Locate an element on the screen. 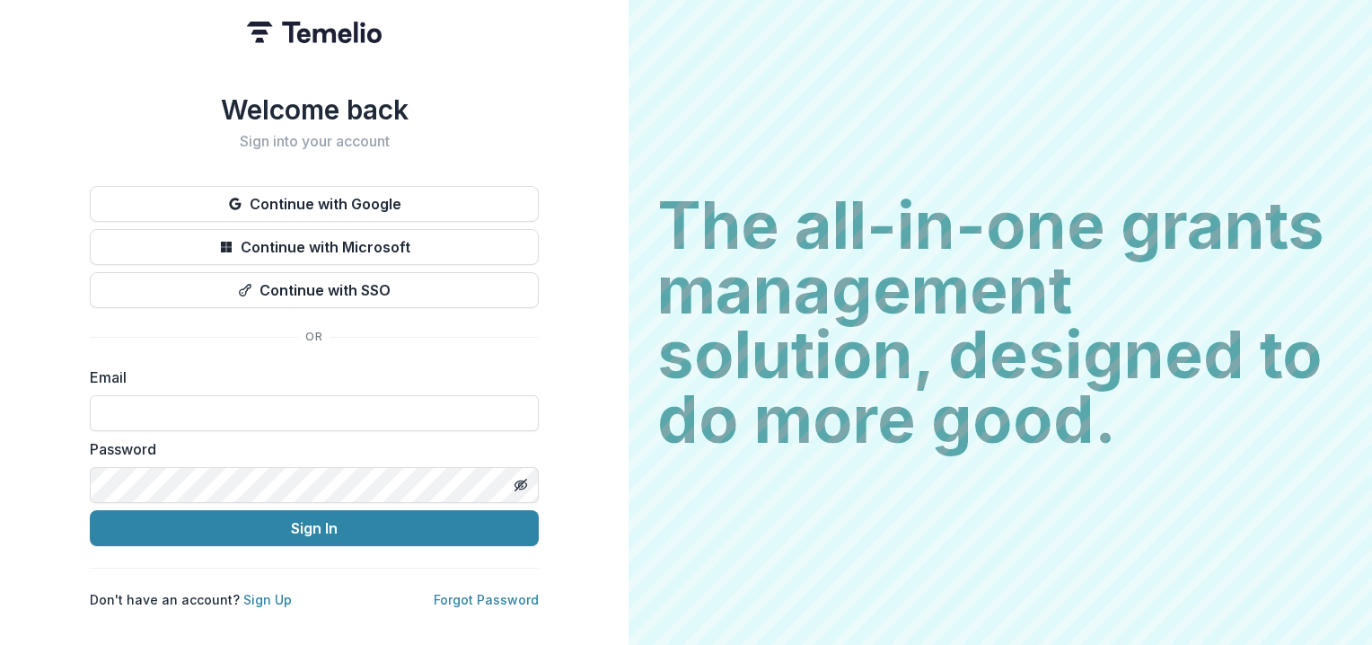 This screenshot has width=1372, height=645. h2: Sign into your account is located at coordinates (314, 141).